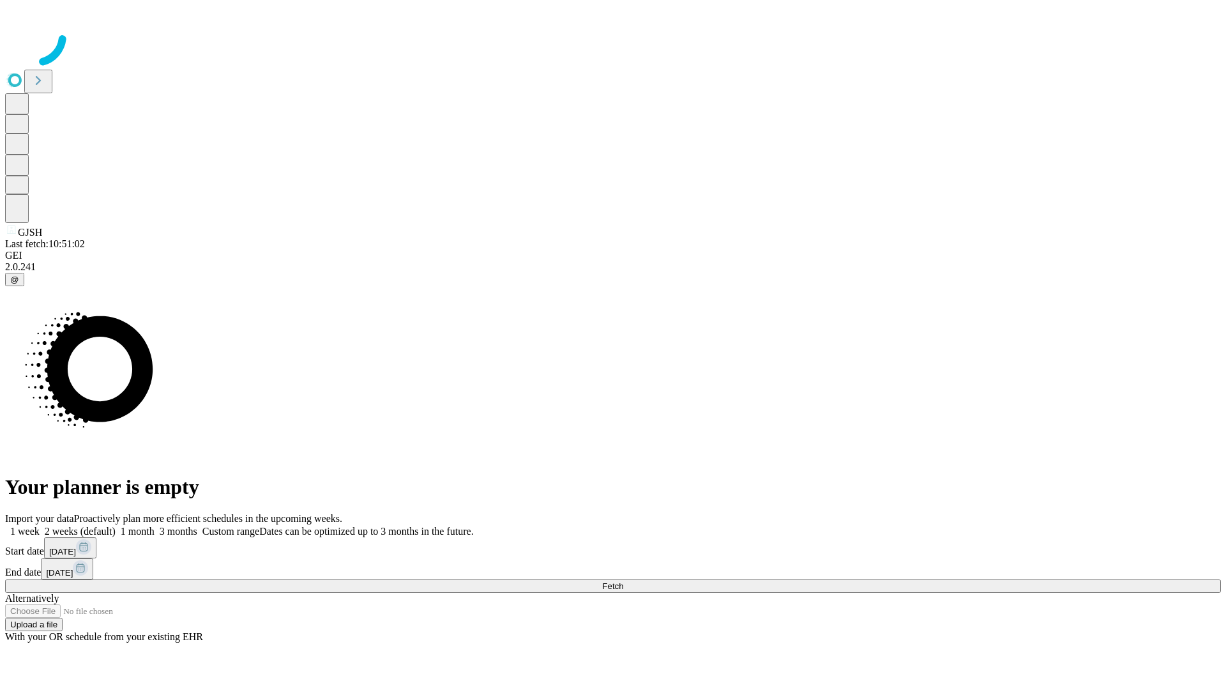 The width and height of the screenshot is (1226, 690). What do you see at coordinates (32, 598) in the screenshot?
I see `span: Alternatively` at bounding box center [32, 598].